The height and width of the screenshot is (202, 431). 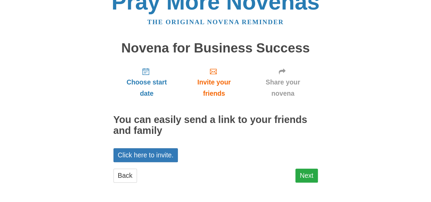 What do you see at coordinates (125, 176) in the screenshot?
I see `a: Back` at bounding box center [125, 176].